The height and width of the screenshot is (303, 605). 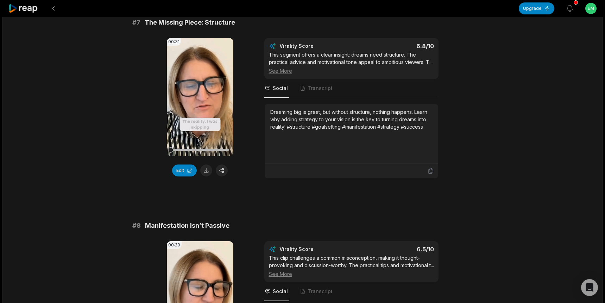 What do you see at coordinates (351, 119) in the screenshot?
I see `div: Dreaming big is great, but without structure, nothing happens. Learn why adding strategy to your ...` at bounding box center [351, 119].